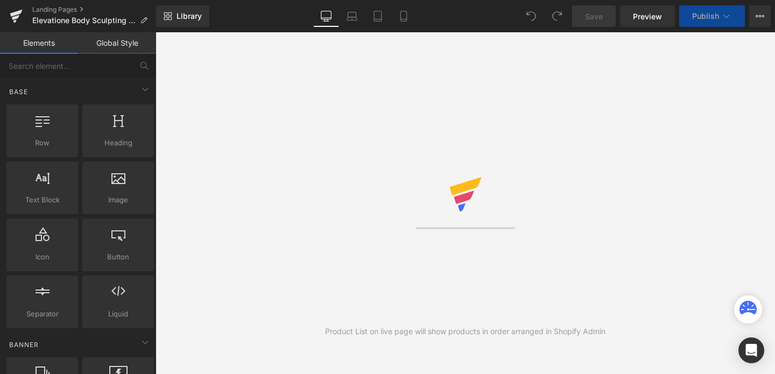  What do you see at coordinates (326, 16) in the screenshot?
I see `a: Desktop` at bounding box center [326, 16].